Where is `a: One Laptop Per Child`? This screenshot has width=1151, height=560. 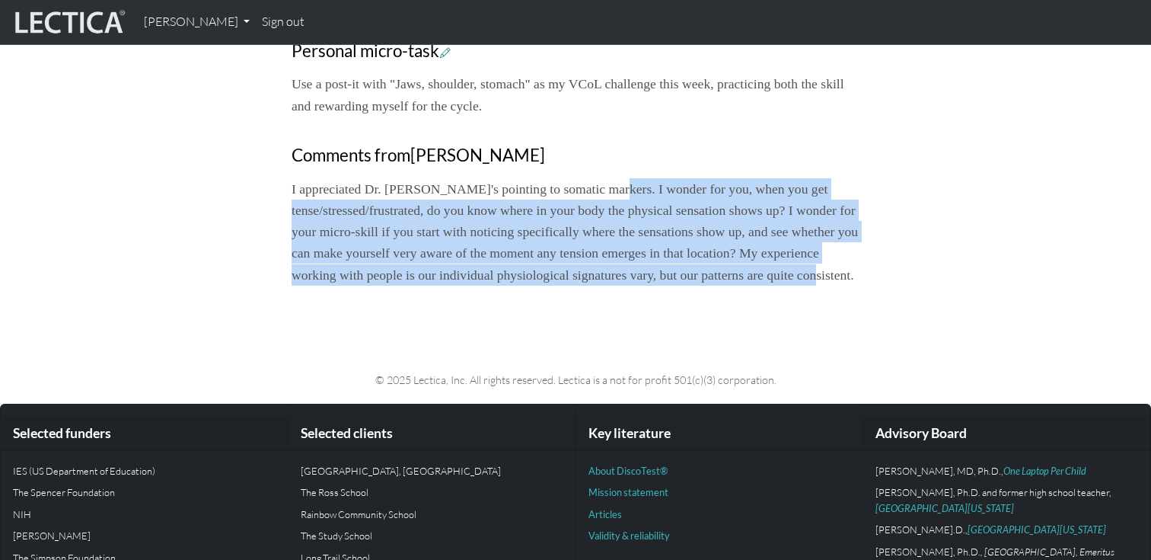
a: One Laptop Per Child is located at coordinates (1045, 471).